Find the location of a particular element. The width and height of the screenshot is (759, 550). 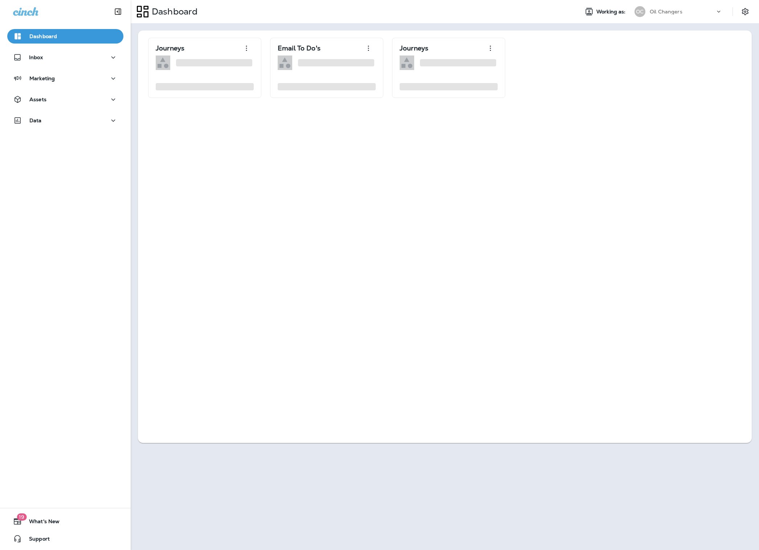

span: Support is located at coordinates (36, 540).